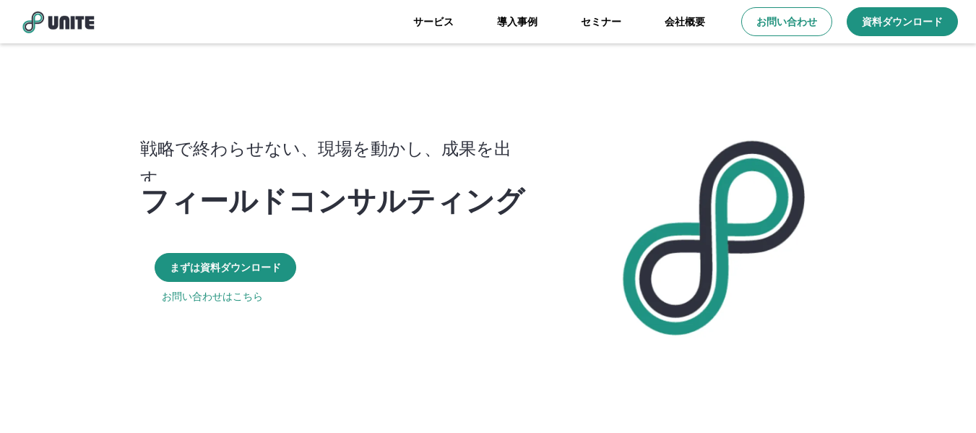  I want to click on p: フィールドコンサルティング, so click(332, 199).